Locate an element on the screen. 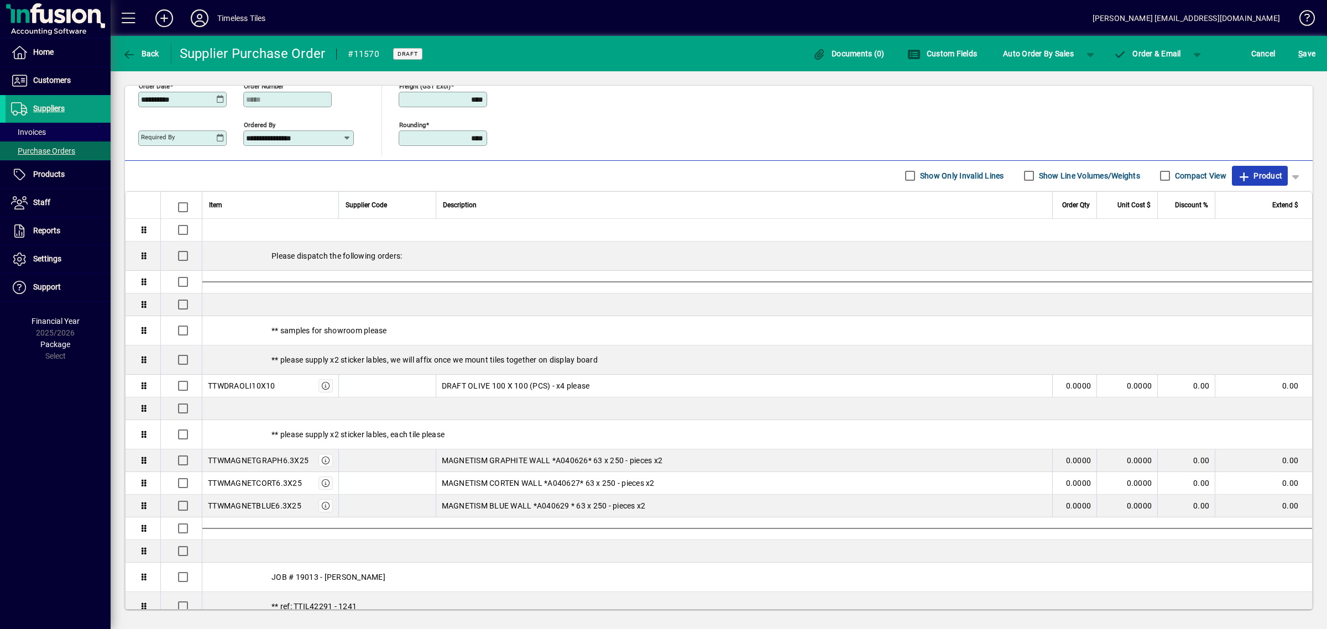  span: MAGNETISM CORTEN WALL *A040627* 63 x 250 - pieces x2 is located at coordinates (548, 483).